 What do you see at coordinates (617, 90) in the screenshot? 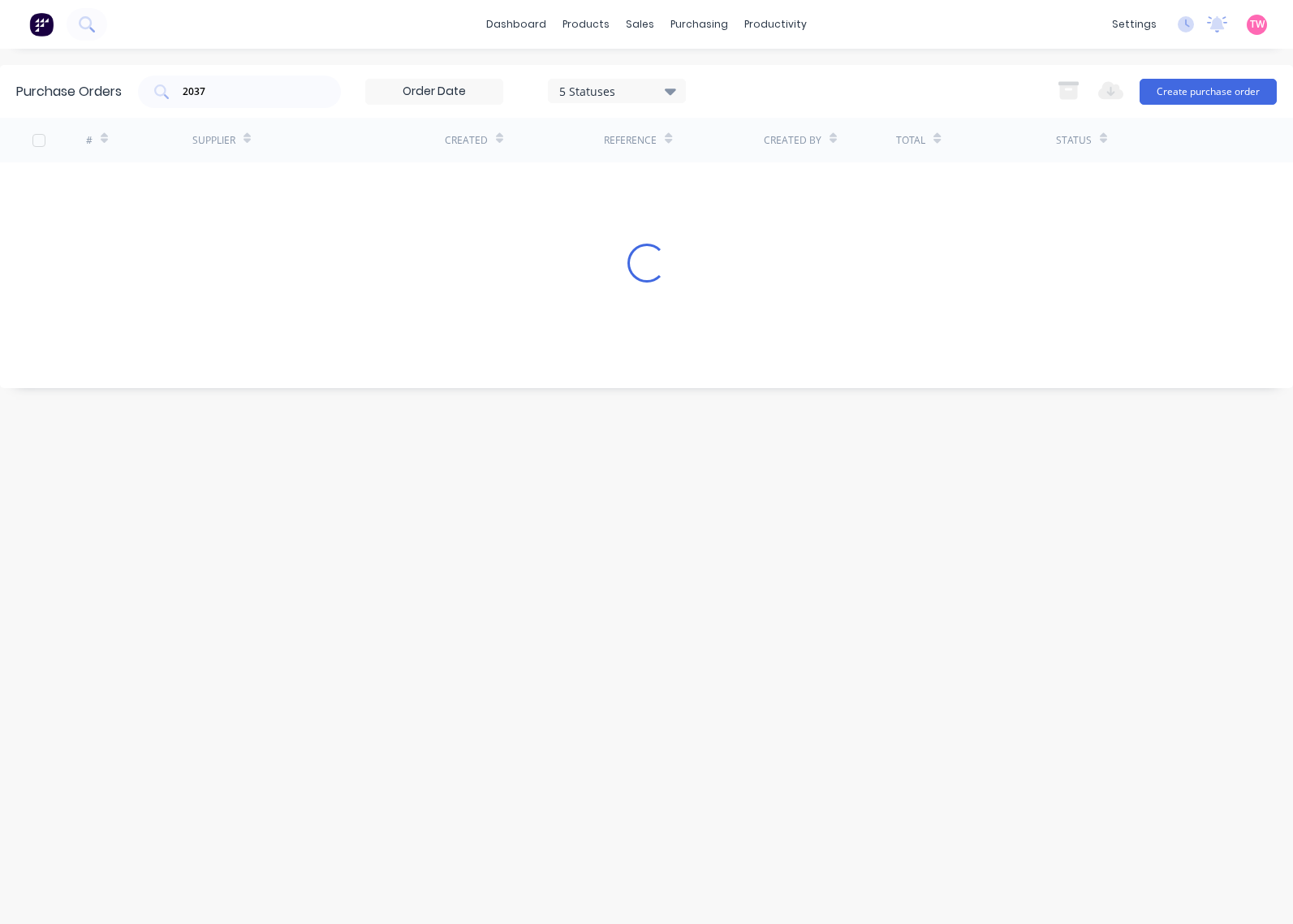
I see `div: 5 Statuses` at bounding box center [617, 90].